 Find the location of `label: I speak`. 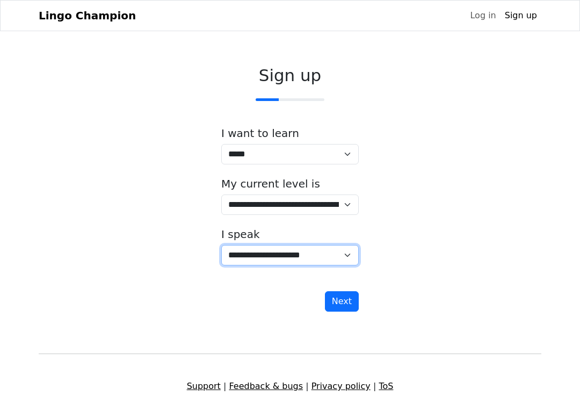

label: I speak is located at coordinates (241, 234).